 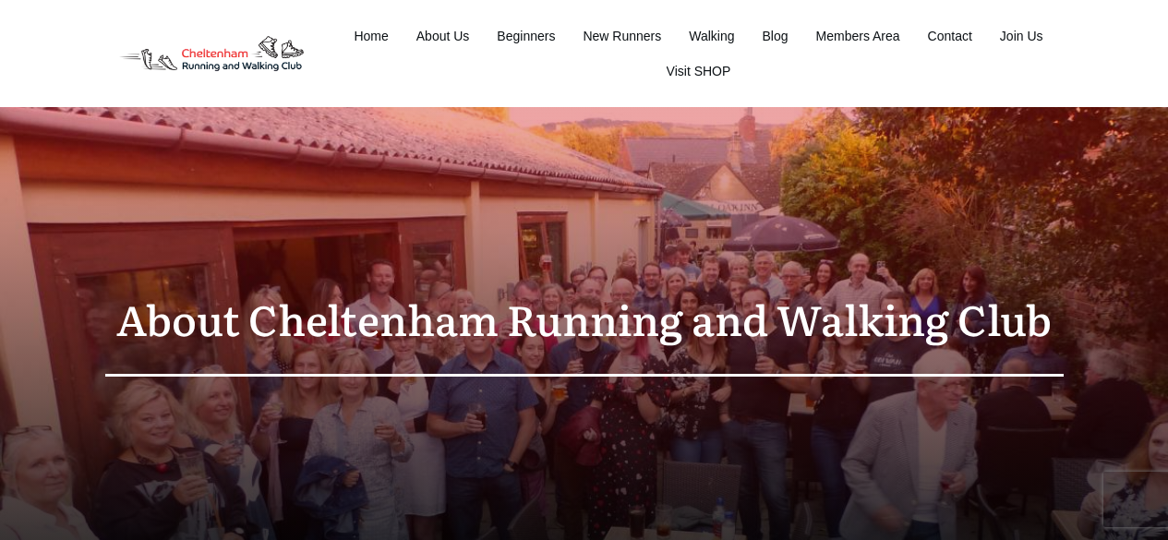 What do you see at coordinates (776, 36) in the screenshot?
I see `span: Blog` at bounding box center [776, 36].